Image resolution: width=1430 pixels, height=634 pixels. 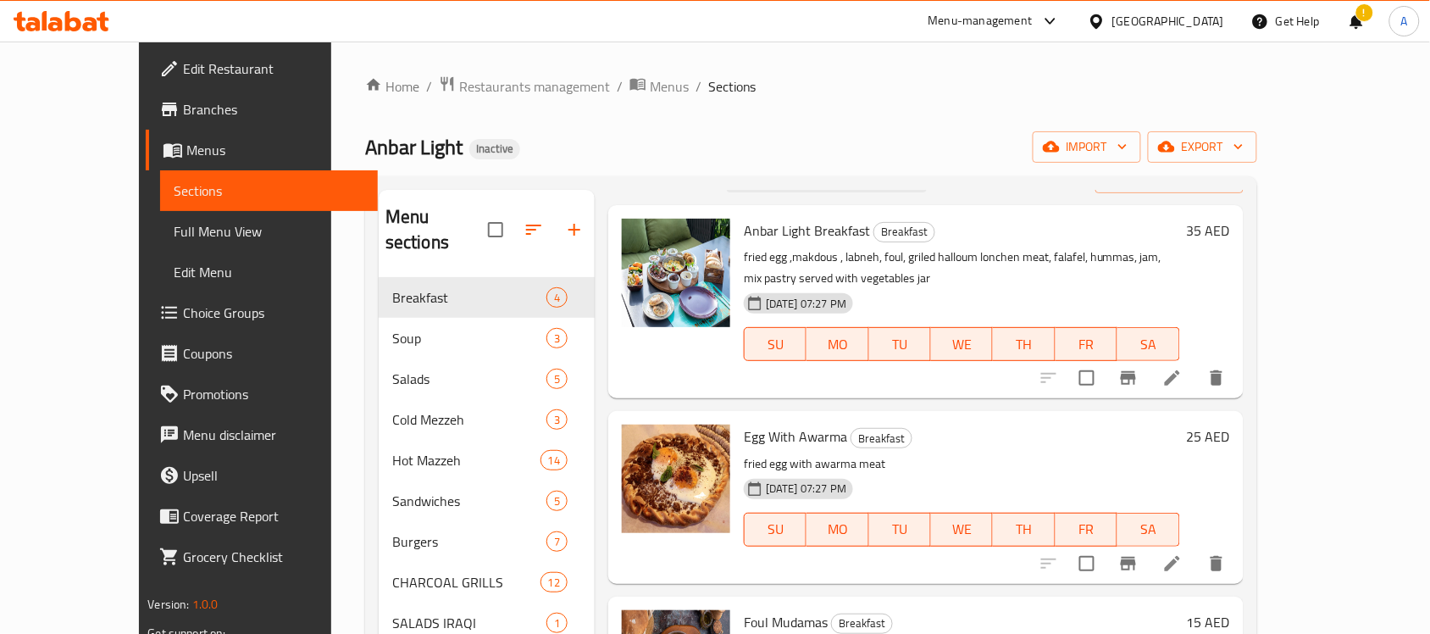 What do you see at coordinates (262, 516) in the screenshot?
I see `a: Coverage Report` at bounding box center [262, 516].